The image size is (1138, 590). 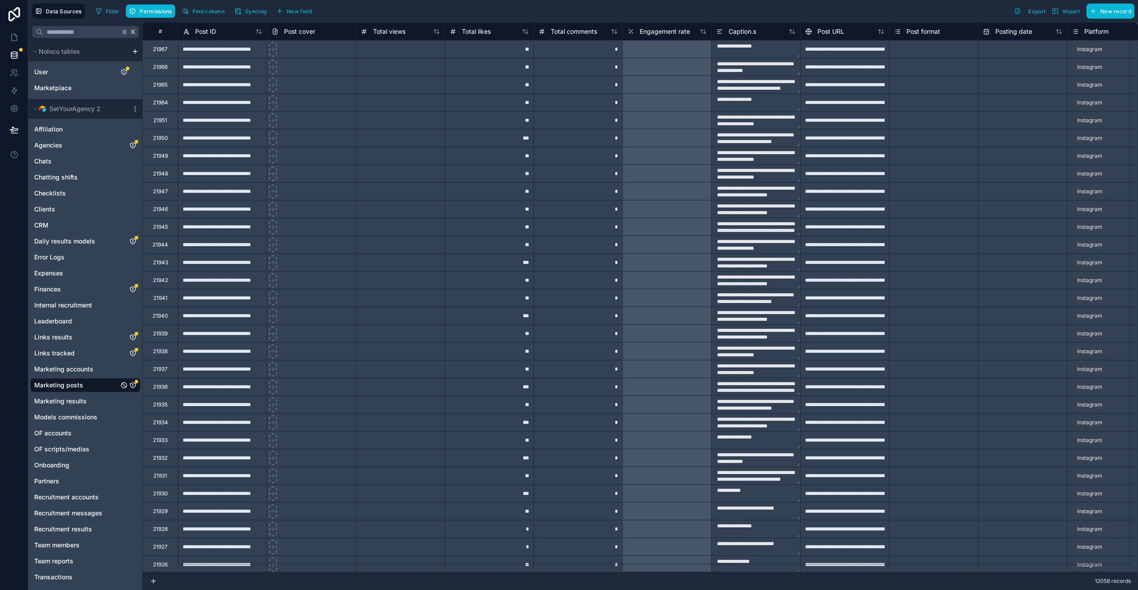 What do you see at coordinates (152, 11) in the screenshot?
I see `a: Permissions` at bounding box center [152, 11].